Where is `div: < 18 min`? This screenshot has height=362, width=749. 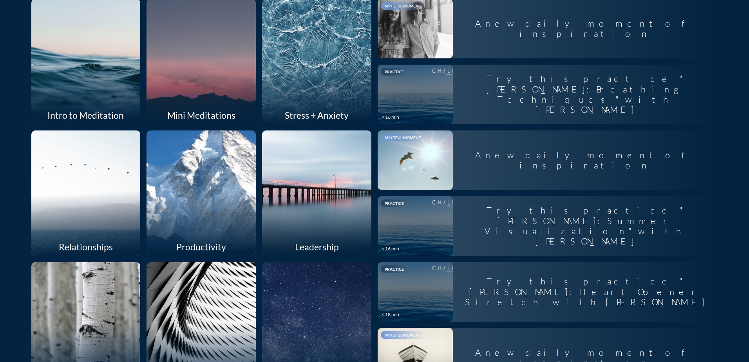 div: < 18 min is located at coordinates (390, 314).